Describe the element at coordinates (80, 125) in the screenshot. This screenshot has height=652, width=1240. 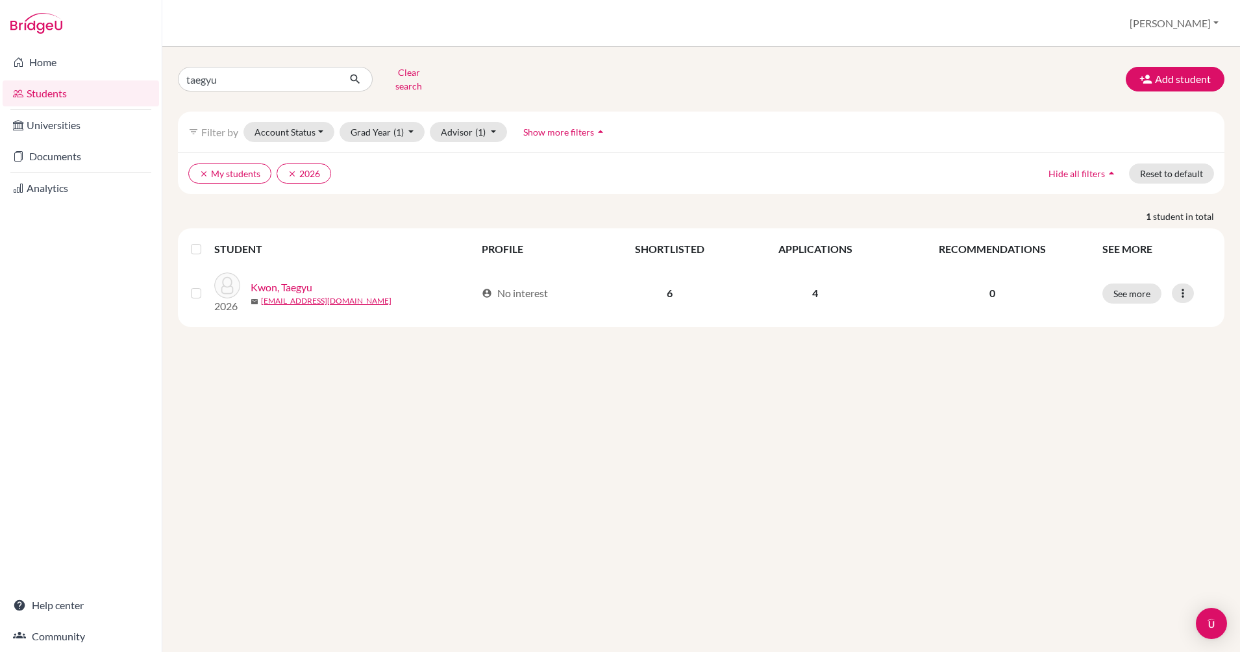
I see `a: Universities` at that location.